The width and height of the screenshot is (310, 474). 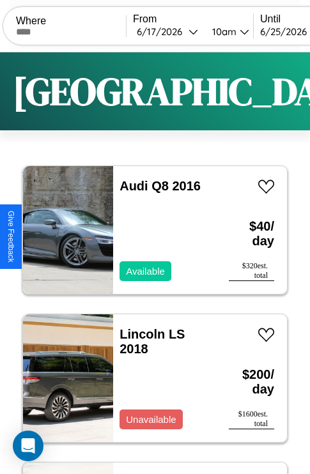 I want to click on button: 6/17/2026, so click(x=167, y=31).